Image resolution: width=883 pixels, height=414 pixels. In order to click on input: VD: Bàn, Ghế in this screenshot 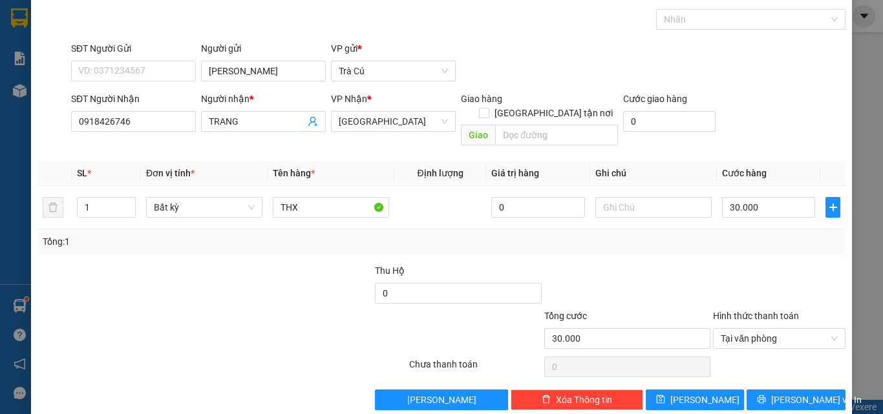, I will do `click(331, 207)`.